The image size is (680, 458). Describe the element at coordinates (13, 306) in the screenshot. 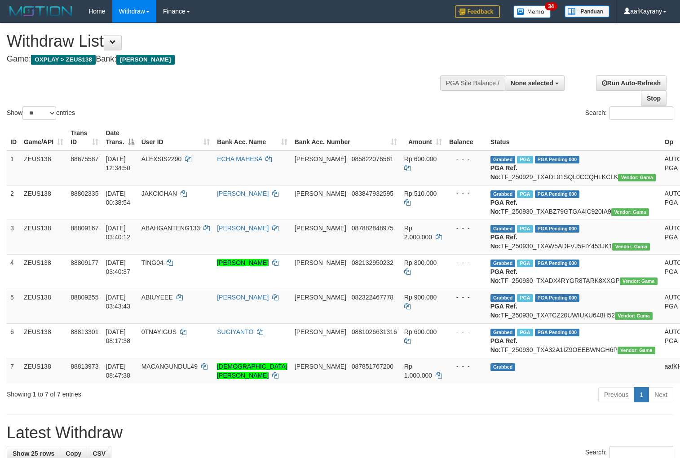

I see `td: 5` at that location.